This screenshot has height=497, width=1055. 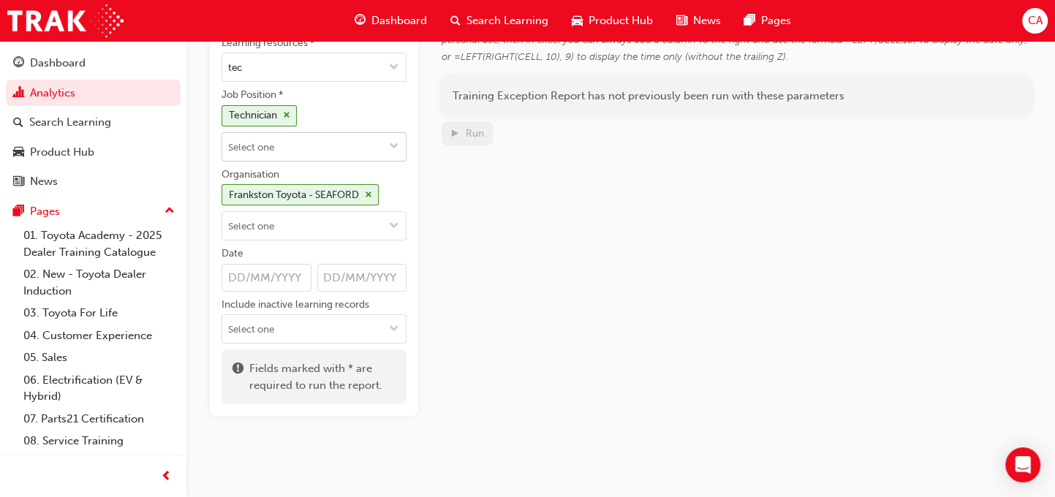 I want to click on a: Search Learning, so click(x=93, y=122).